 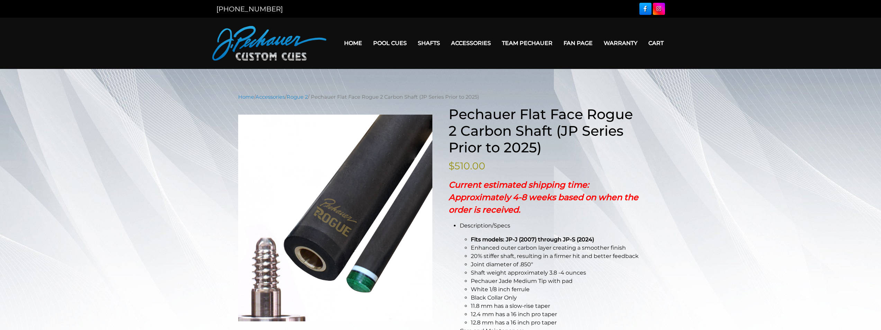 What do you see at coordinates (335, 218) in the screenshot?
I see `img: new-jp-with-tip-jade.png` at bounding box center [335, 218].